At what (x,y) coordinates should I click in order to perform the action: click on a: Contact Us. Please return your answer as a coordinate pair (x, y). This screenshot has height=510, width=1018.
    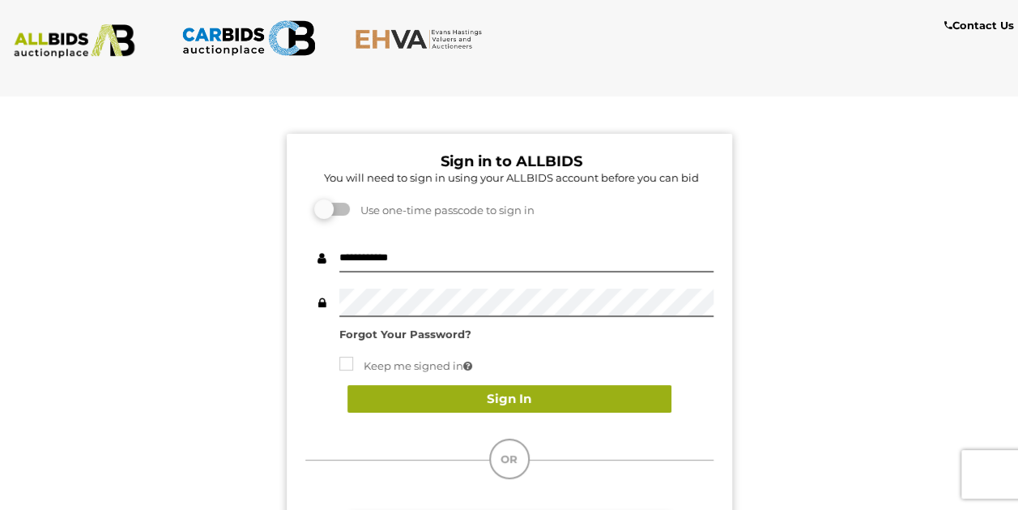
    Looking at the image, I should click on (981, 25).